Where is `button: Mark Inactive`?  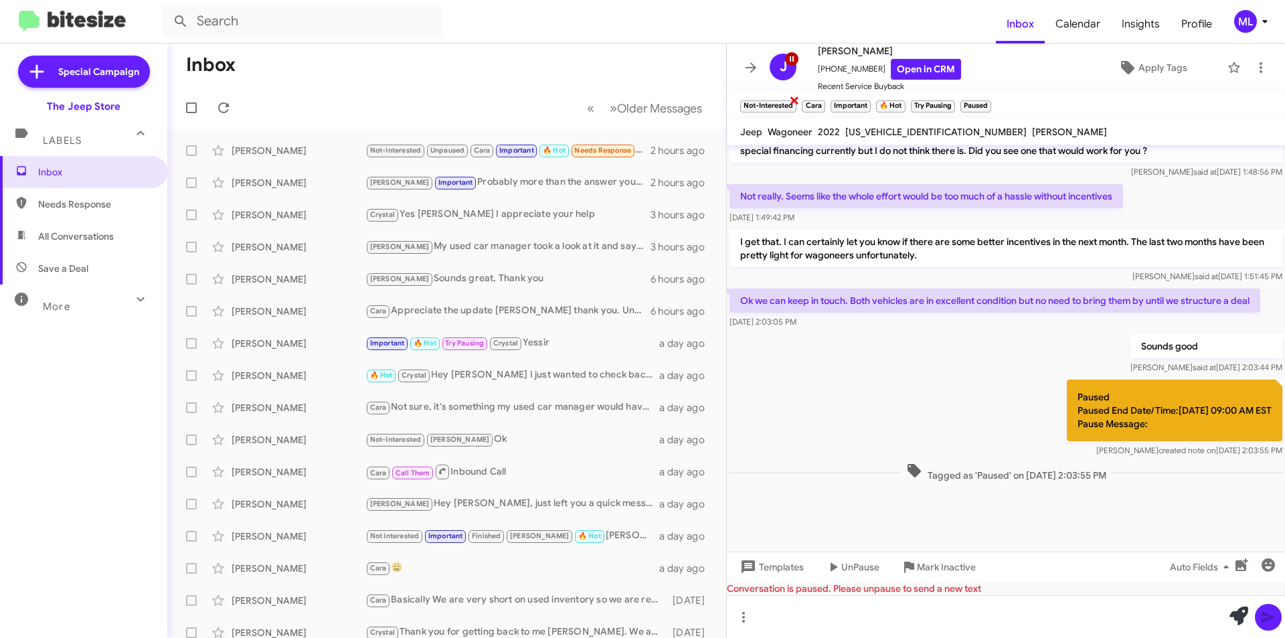
button: Mark Inactive is located at coordinates (939, 567).